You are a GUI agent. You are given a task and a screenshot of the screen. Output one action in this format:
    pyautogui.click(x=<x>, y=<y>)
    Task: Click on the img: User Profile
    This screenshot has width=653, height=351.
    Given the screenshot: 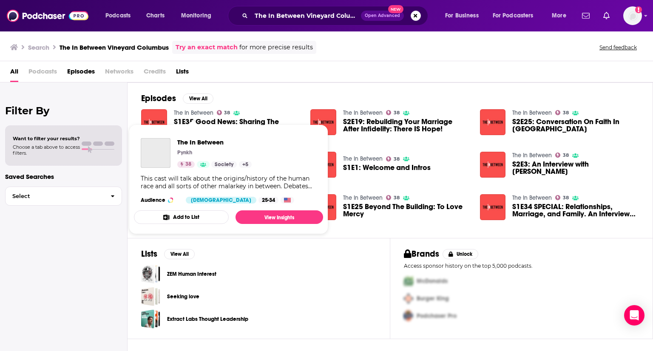 What is the action you would take?
    pyautogui.click(x=633, y=16)
    